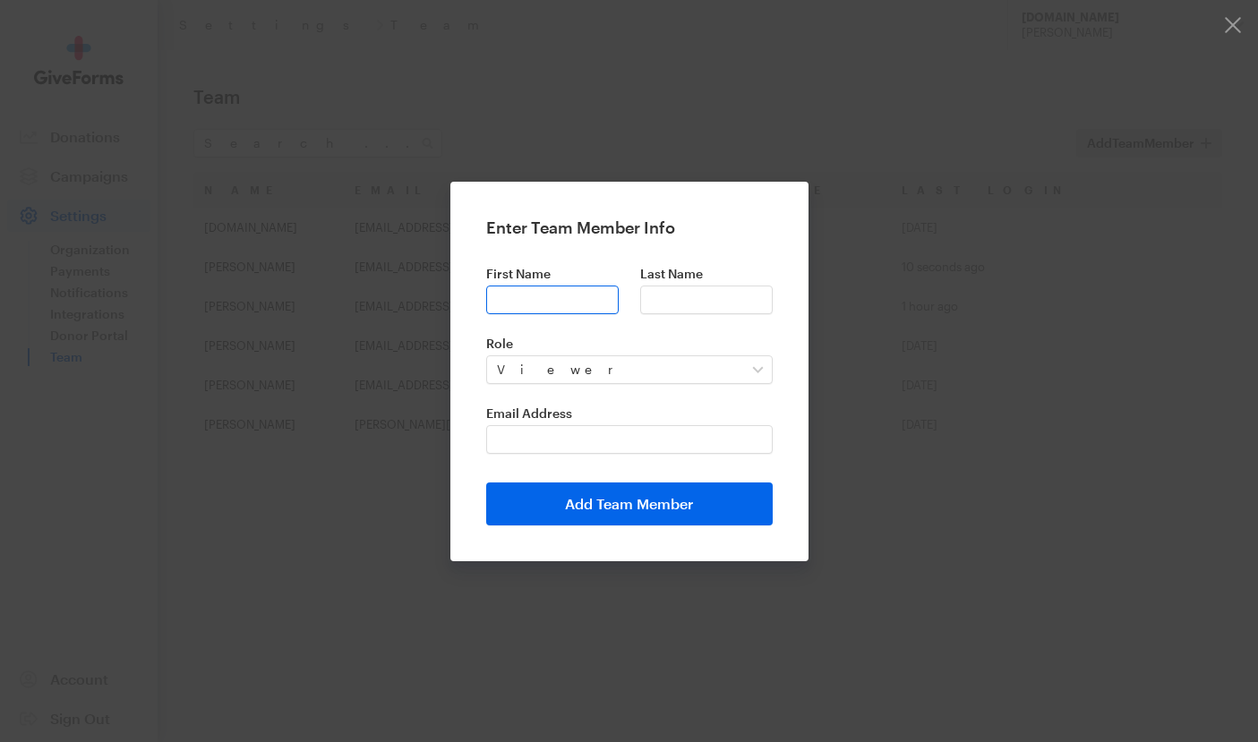 This screenshot has height=742, width=1258. Describe the element at coordinates (629, 344) in the screenshot. I see `label: Role` at that location.